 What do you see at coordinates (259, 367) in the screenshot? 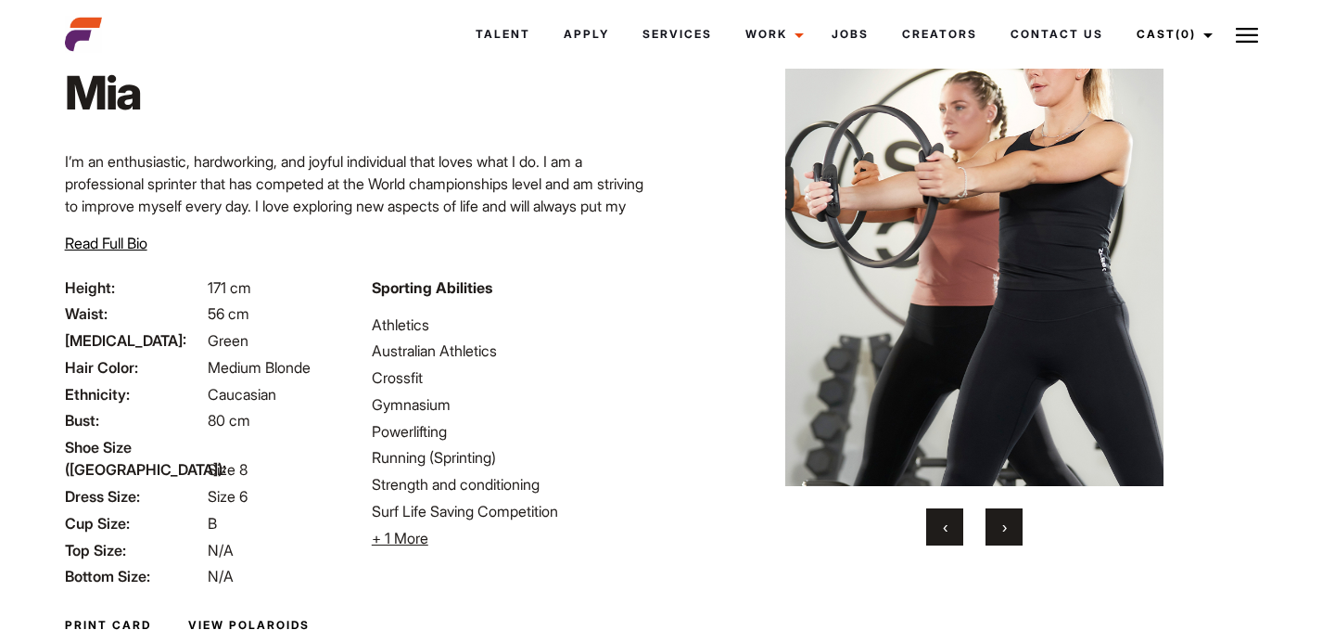
I see `span: Medium Blonde` at bounding box center [259, 367].